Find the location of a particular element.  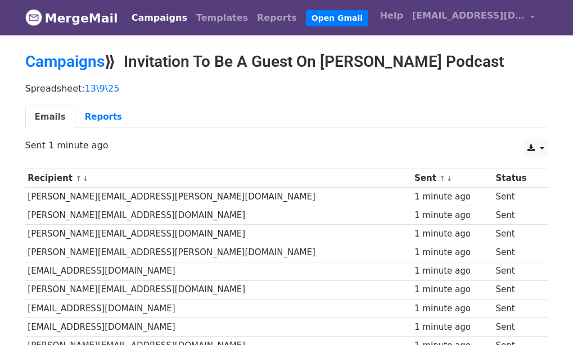

a: Emails is located at coordinates (50, 117).